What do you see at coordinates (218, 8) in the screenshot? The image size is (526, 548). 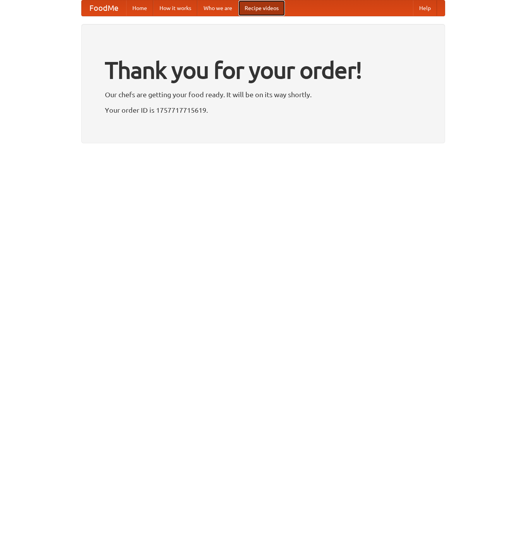 I see `a: Who we are` at bounding box center [218, 8].